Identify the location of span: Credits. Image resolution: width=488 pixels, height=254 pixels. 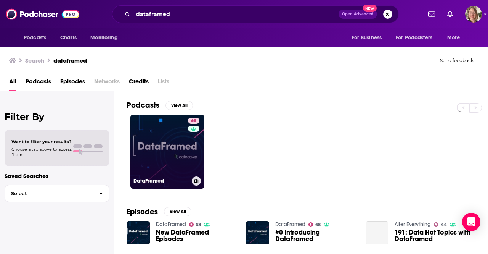
(139, 83).